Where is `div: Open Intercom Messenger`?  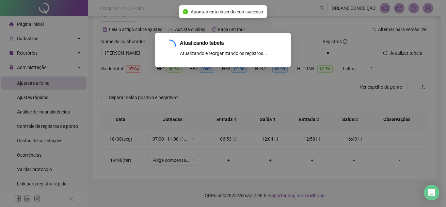 div: Open Intercom Messenger is located at coordinates (431, 192).